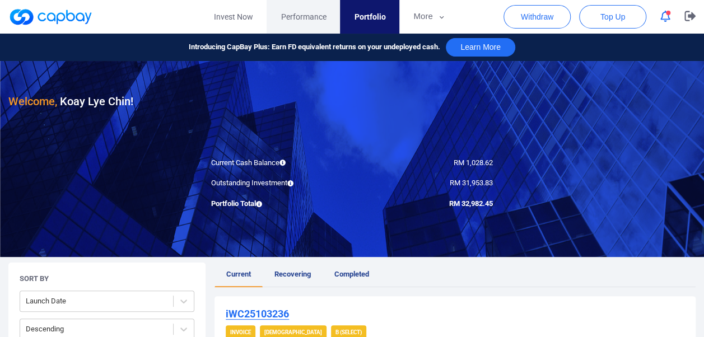  Describe the element at coordinates (537, 17) in the screenshot. I see `button: Withdraw` at that location.